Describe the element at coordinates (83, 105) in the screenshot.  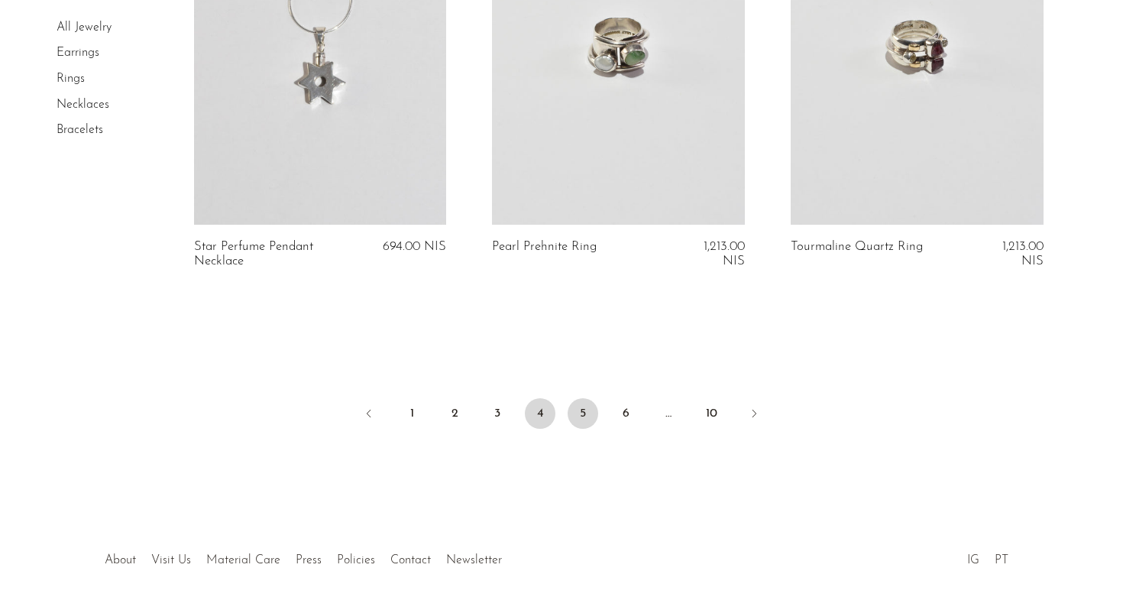
I see `a: Necklaces` at that location.